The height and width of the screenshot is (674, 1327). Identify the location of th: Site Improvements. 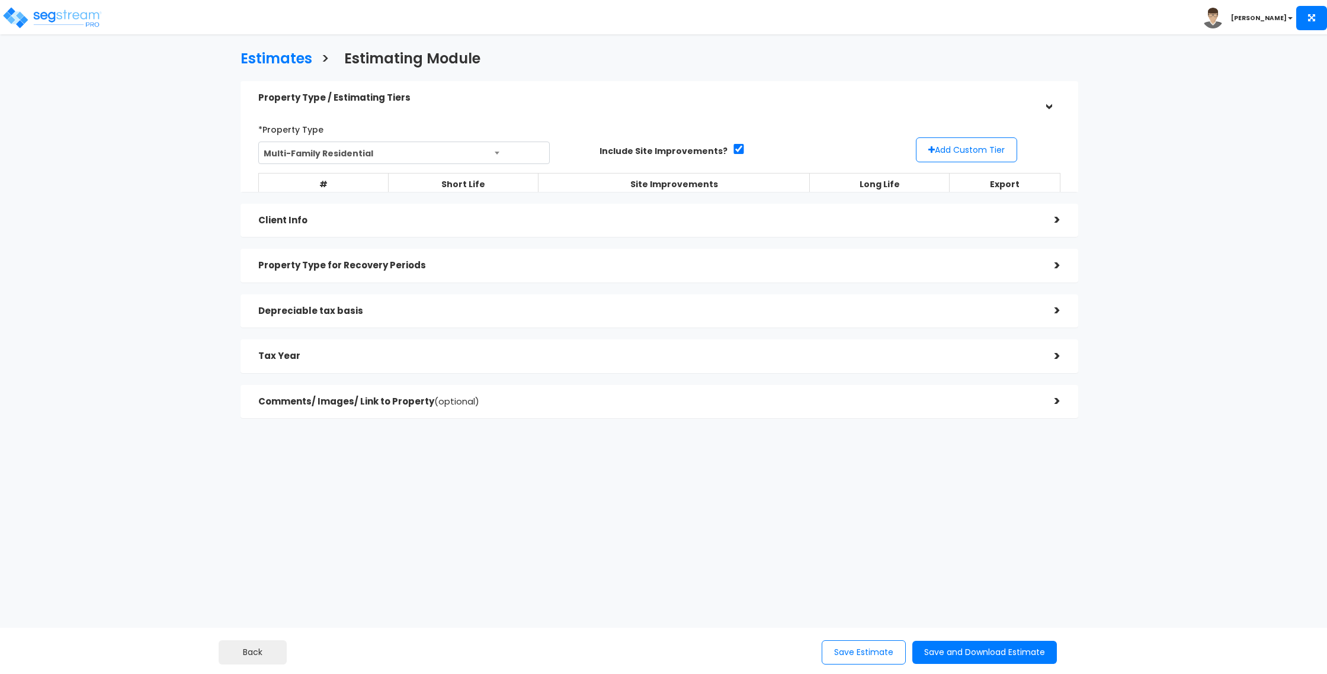
(674, 185).